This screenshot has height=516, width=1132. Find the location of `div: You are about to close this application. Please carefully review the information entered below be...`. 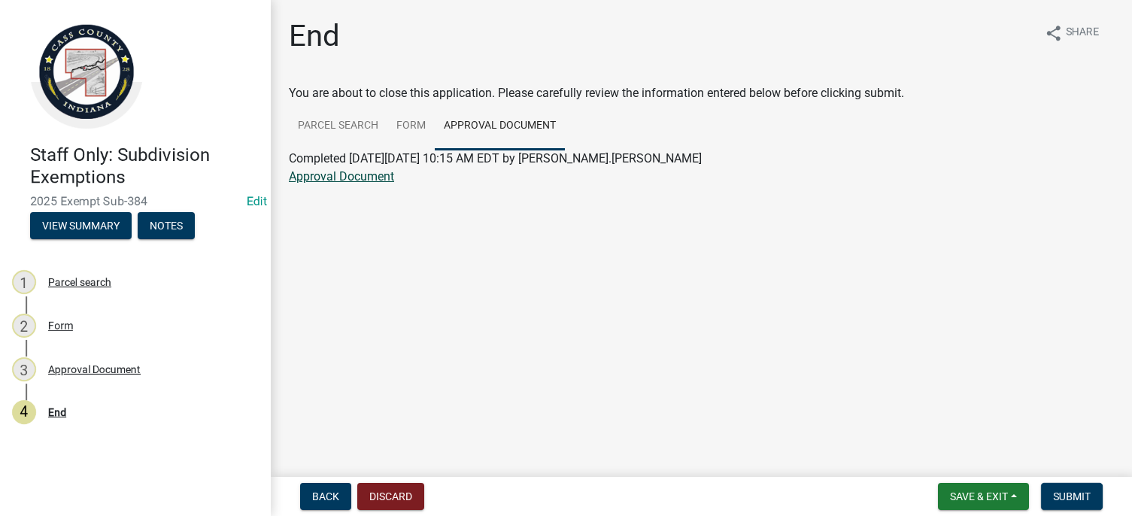

div: You are about to close this application. Please carefully review the information entered below be... is located at coordinates (701, 144).